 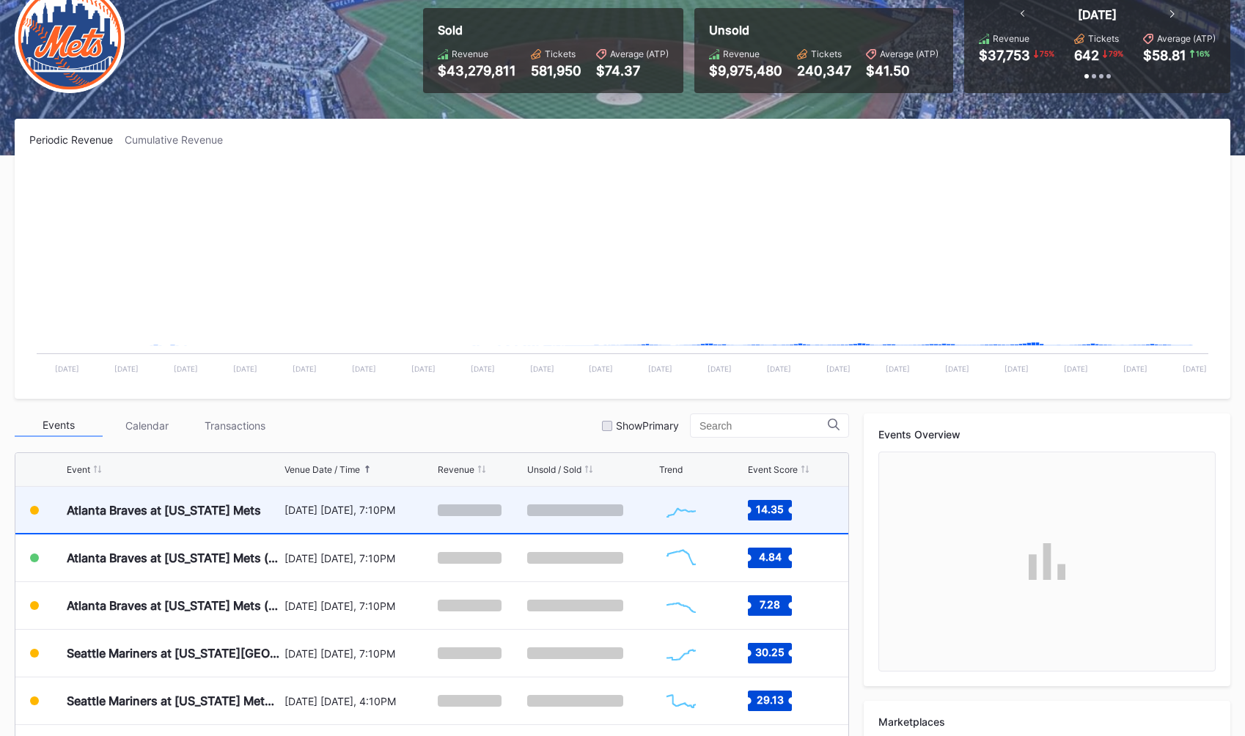 I want to click on div: 79 %, so click(x=1116, y=54).